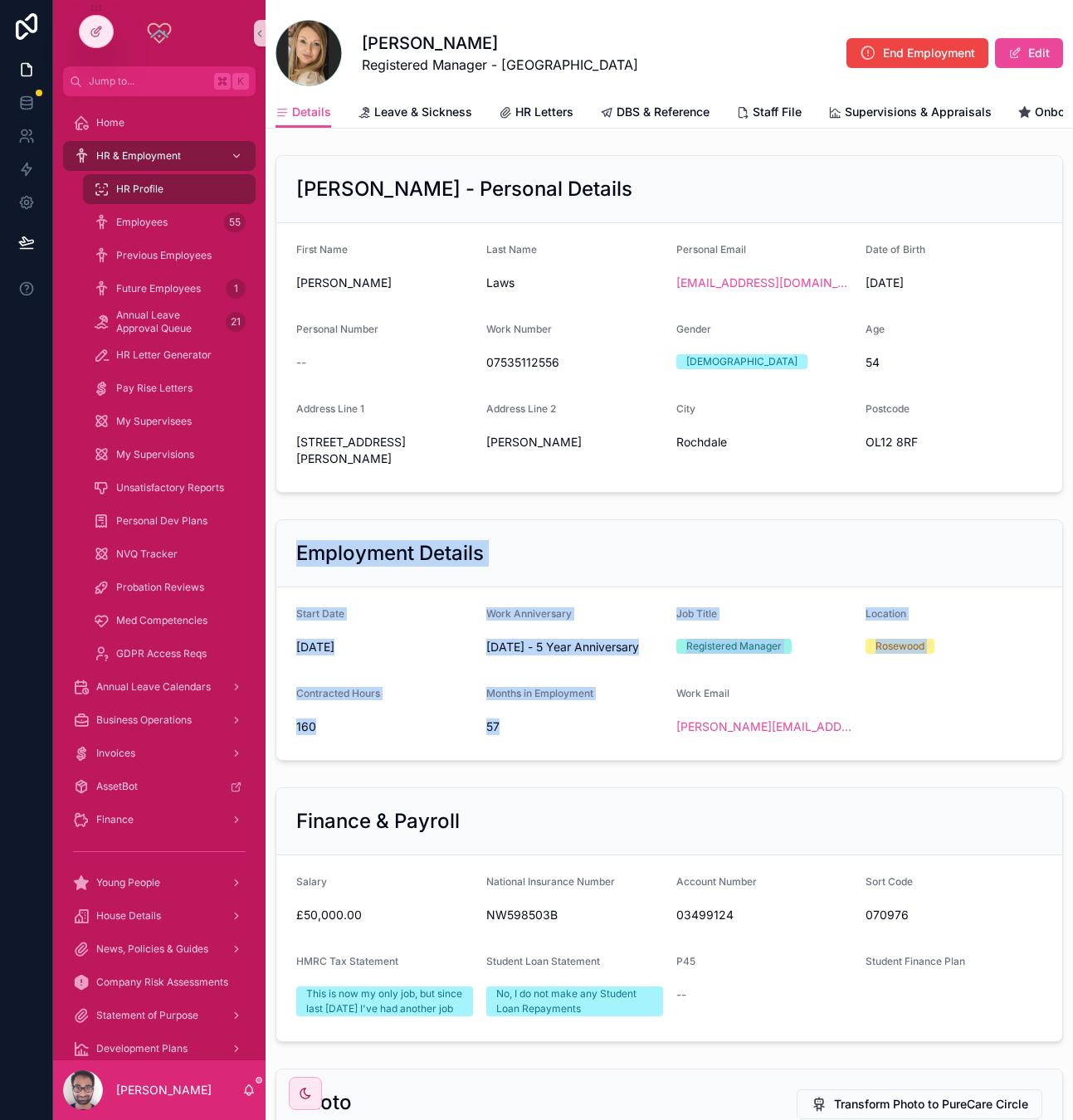  I want to click on span: First Name, so click(322, 249).